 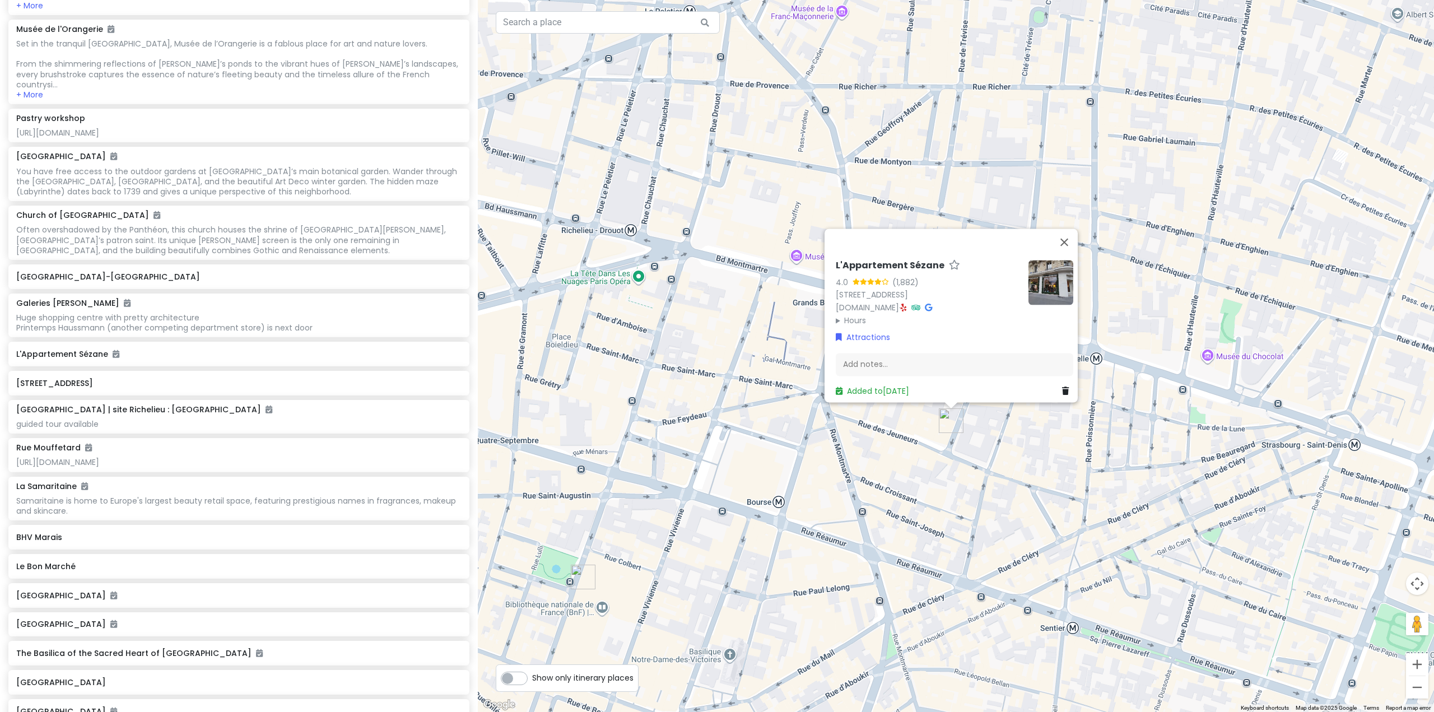 What do you see at coordinates (499, 705) in the screenshot?
I see `a: Click to see this area on Google Maps` at bounding box center [499, 705].